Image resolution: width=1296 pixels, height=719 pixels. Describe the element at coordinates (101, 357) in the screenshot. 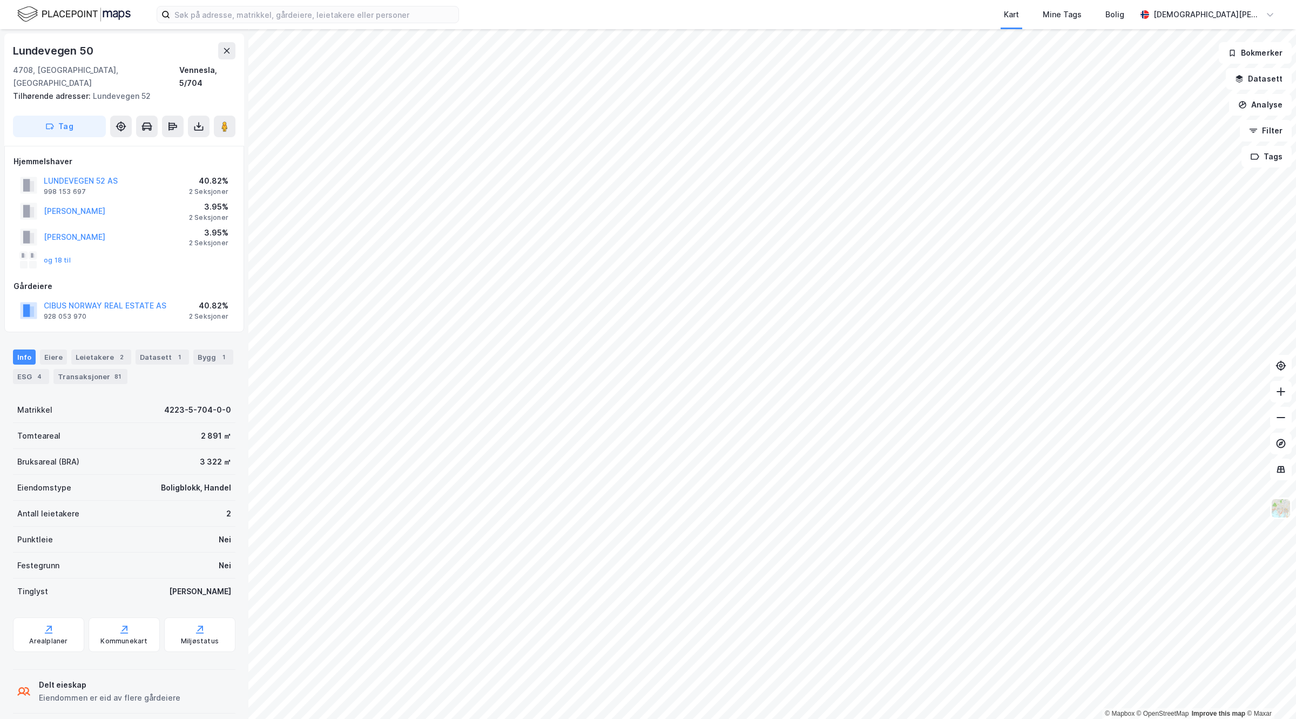

I see `div: Leietakere` at that location.